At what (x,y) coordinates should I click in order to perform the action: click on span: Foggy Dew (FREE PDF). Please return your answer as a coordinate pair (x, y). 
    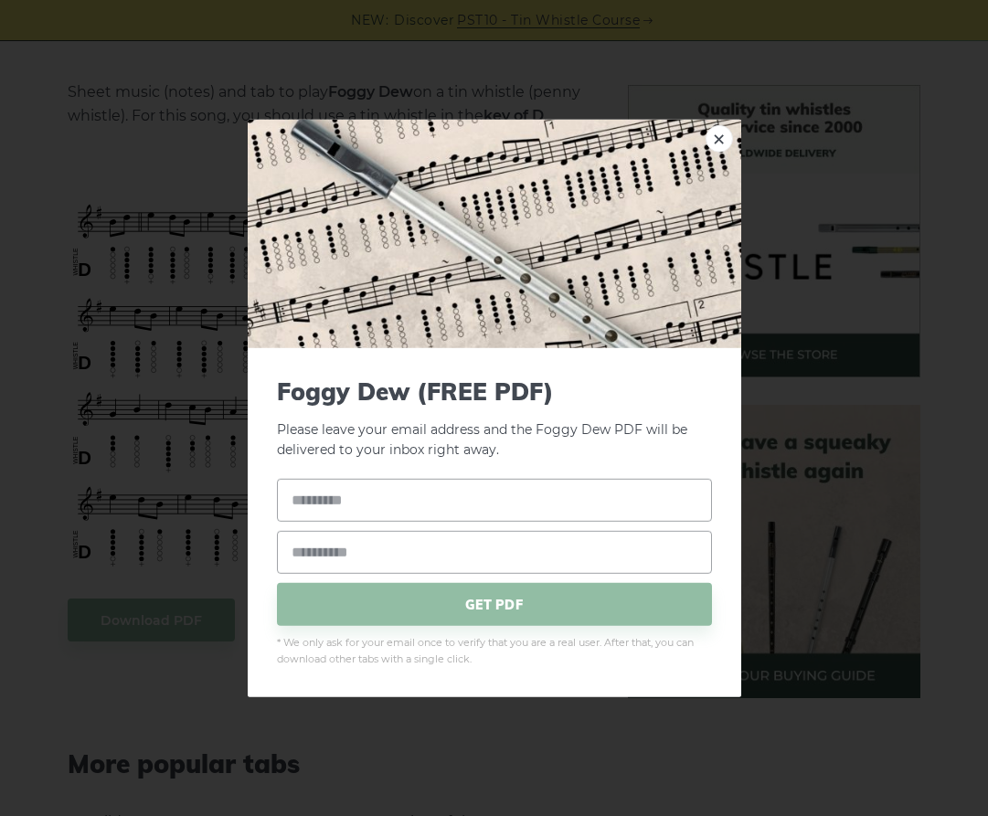
    Looking at the image, I should click on (495, 390).